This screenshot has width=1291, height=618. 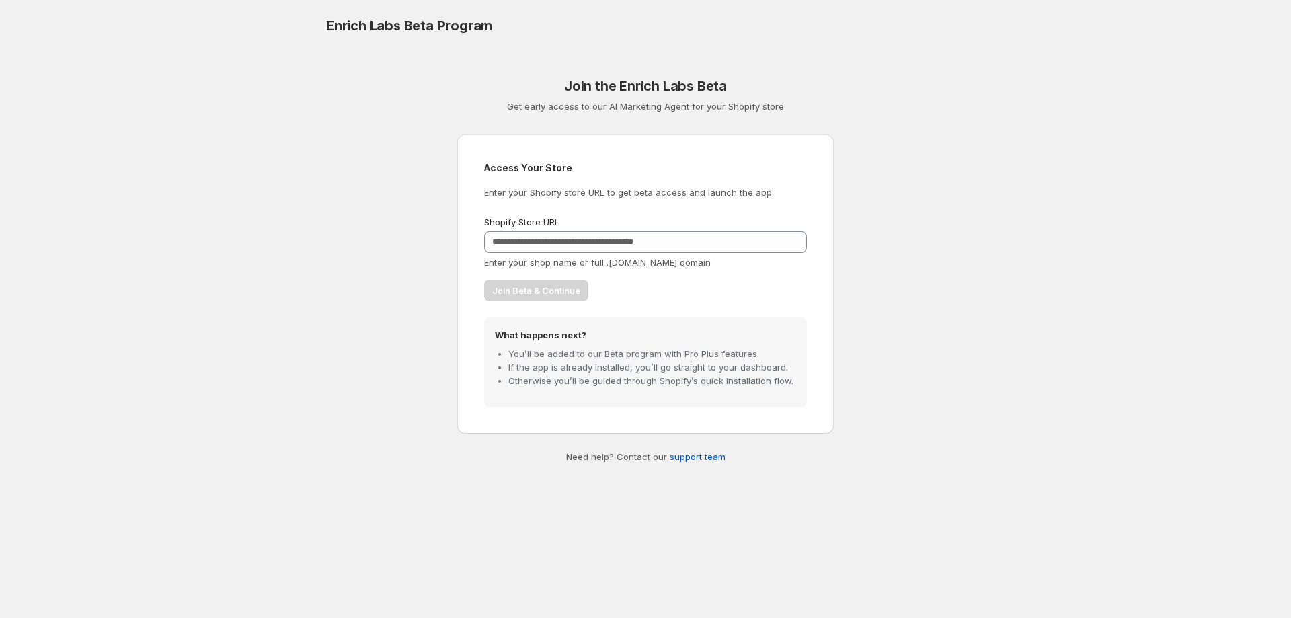 What do you see at coordinates (522, 222) in the screenshot?
I see `span: Shopify Store URL` at bounding box center [522, 222].